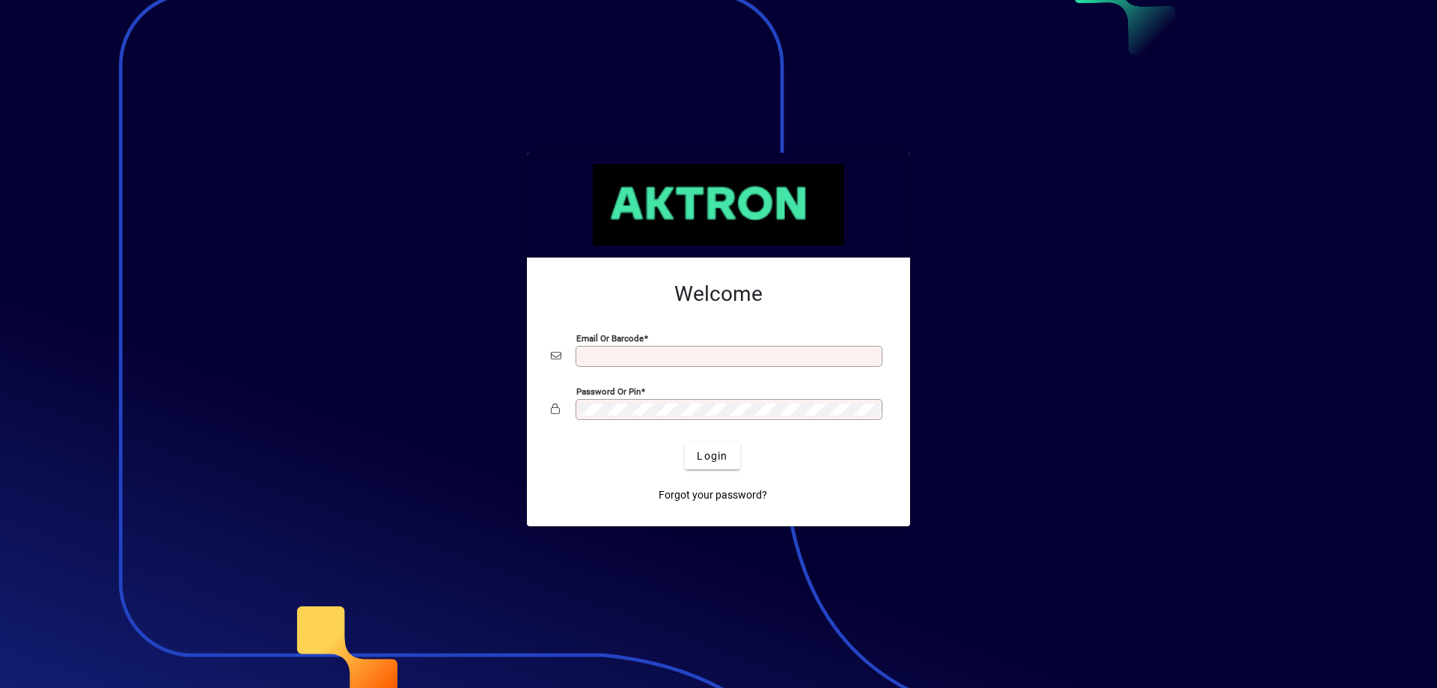  Describe the element at coordinates (713, 495) in the screenshot. I see `span: Forgot your password?` at that location.